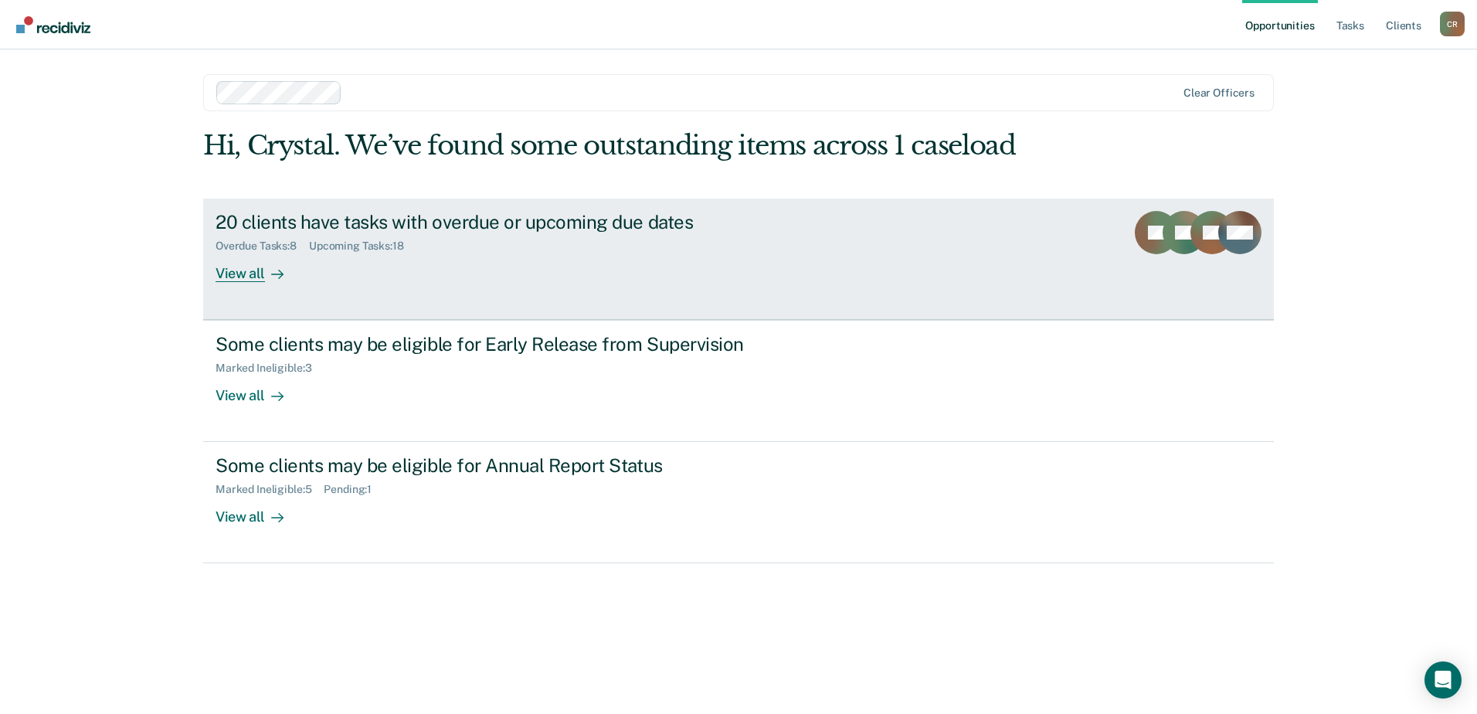  What do you see at coordinates (487, 222) in the screenshot?
I see `div: 20 clients have tasks with overdue or upcoming due dates` at bounding box center [487, 222].